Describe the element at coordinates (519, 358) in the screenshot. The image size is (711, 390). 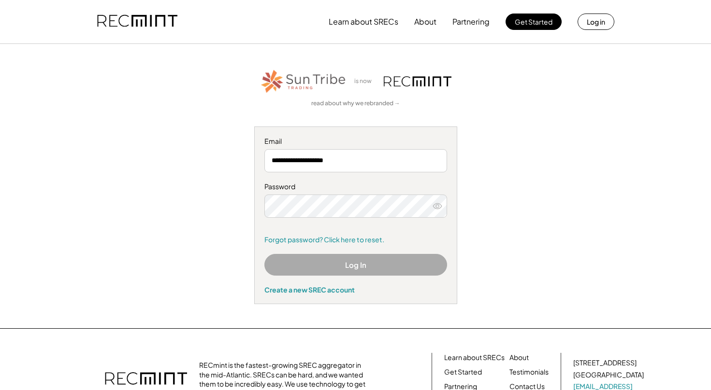
I see `a: About` at that location.